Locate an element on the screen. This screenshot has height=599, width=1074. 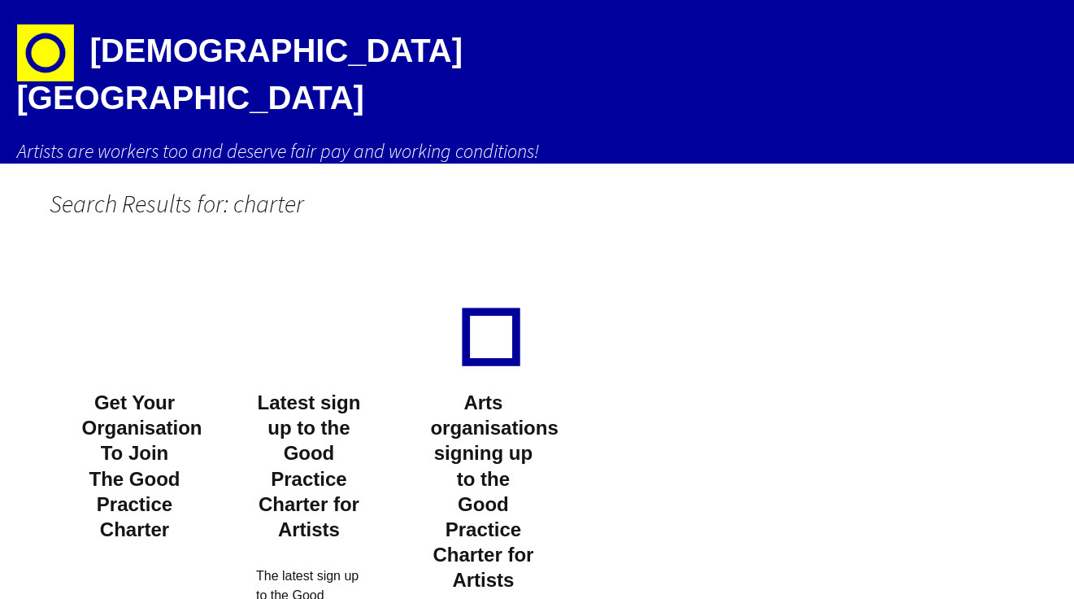
h2: Artists are workers too and deserve fair pay and working conditions! is located at coordinates (538, 150).